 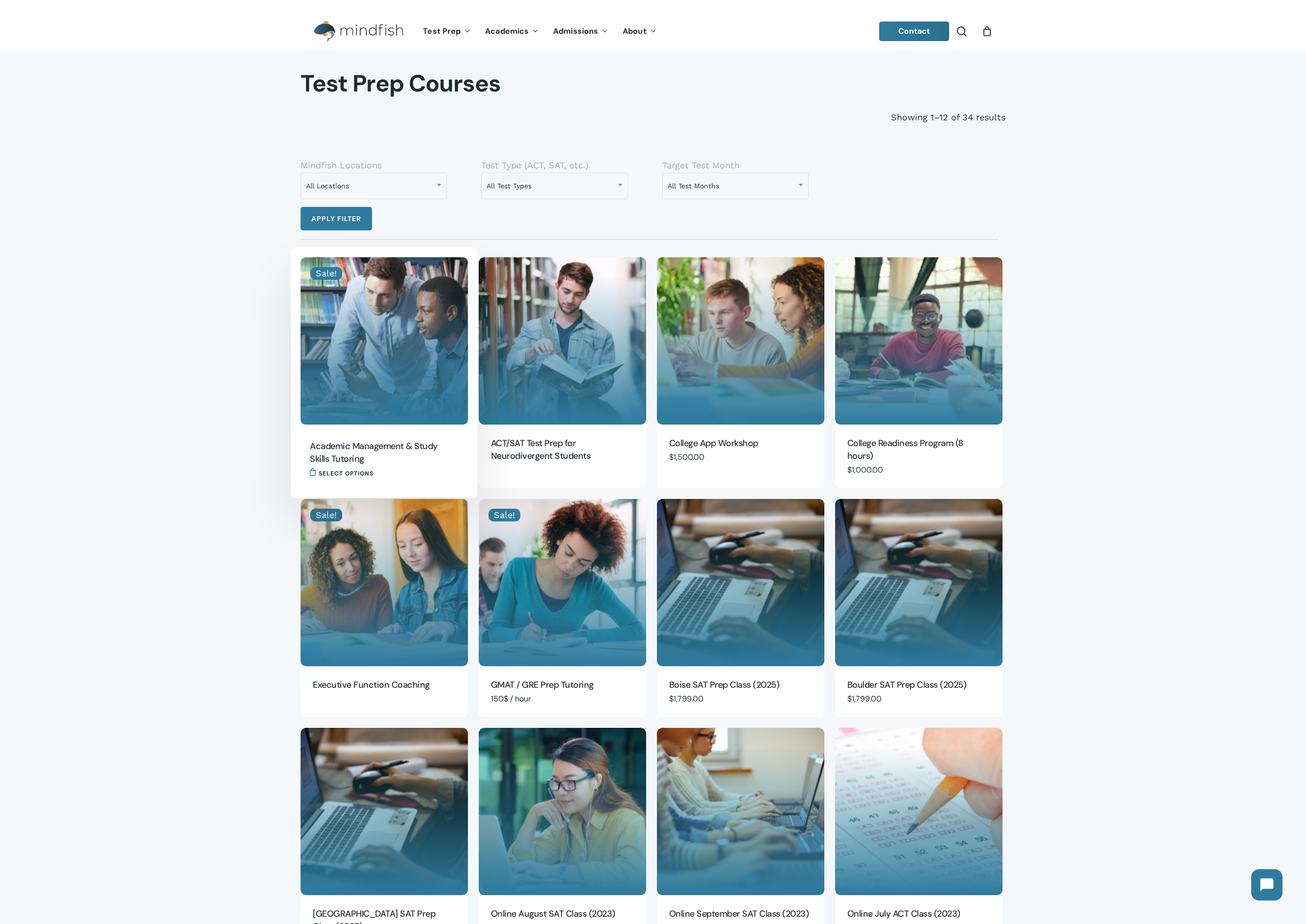 I want to click on a: About, so click(x=639, y=31).